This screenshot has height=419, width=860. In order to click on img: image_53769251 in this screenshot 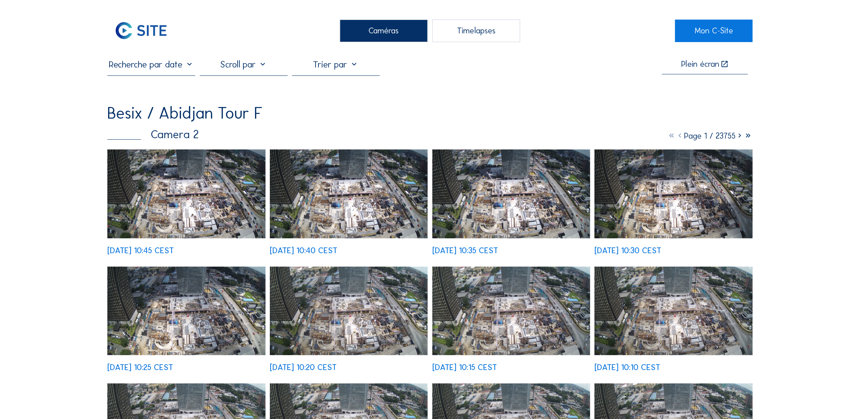, I will do `click(673, 311)`.